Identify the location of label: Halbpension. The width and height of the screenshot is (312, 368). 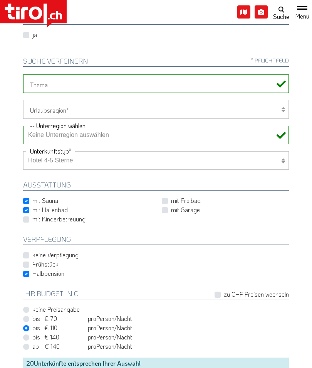
(48, 273).